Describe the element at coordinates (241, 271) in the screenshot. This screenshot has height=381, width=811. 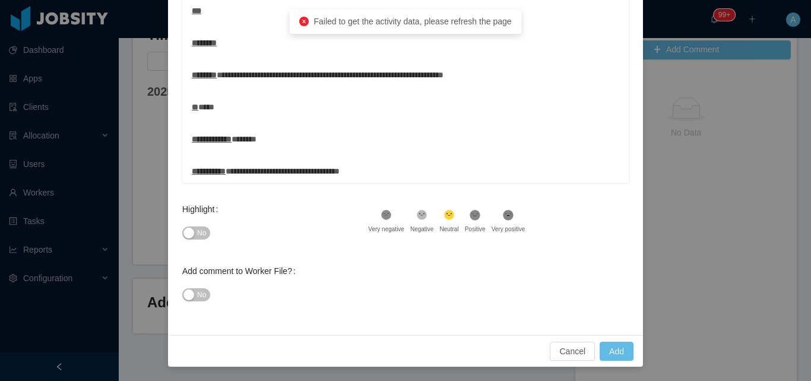
I see `label: Add comment to Worker File?` at that location.